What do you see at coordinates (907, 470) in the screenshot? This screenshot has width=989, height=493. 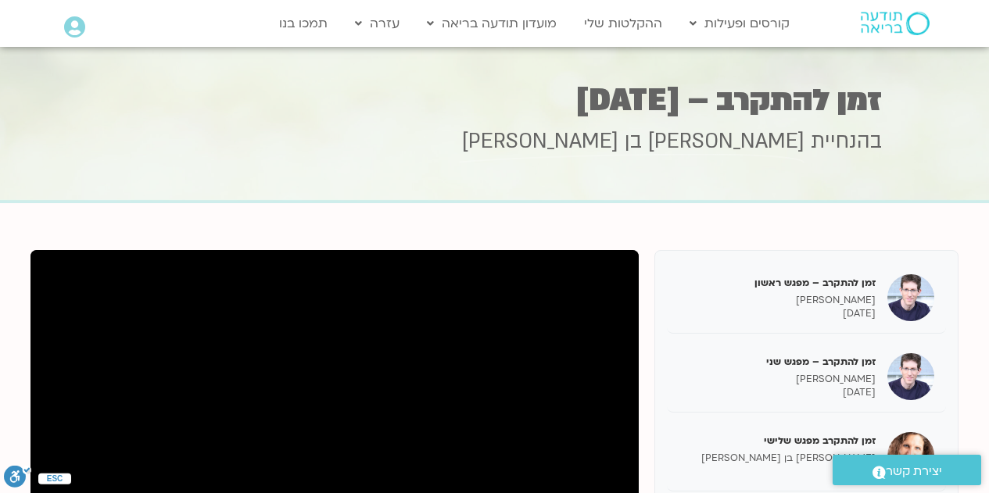 I see `a: יצירת קשר` at bounding box center [907, 470].